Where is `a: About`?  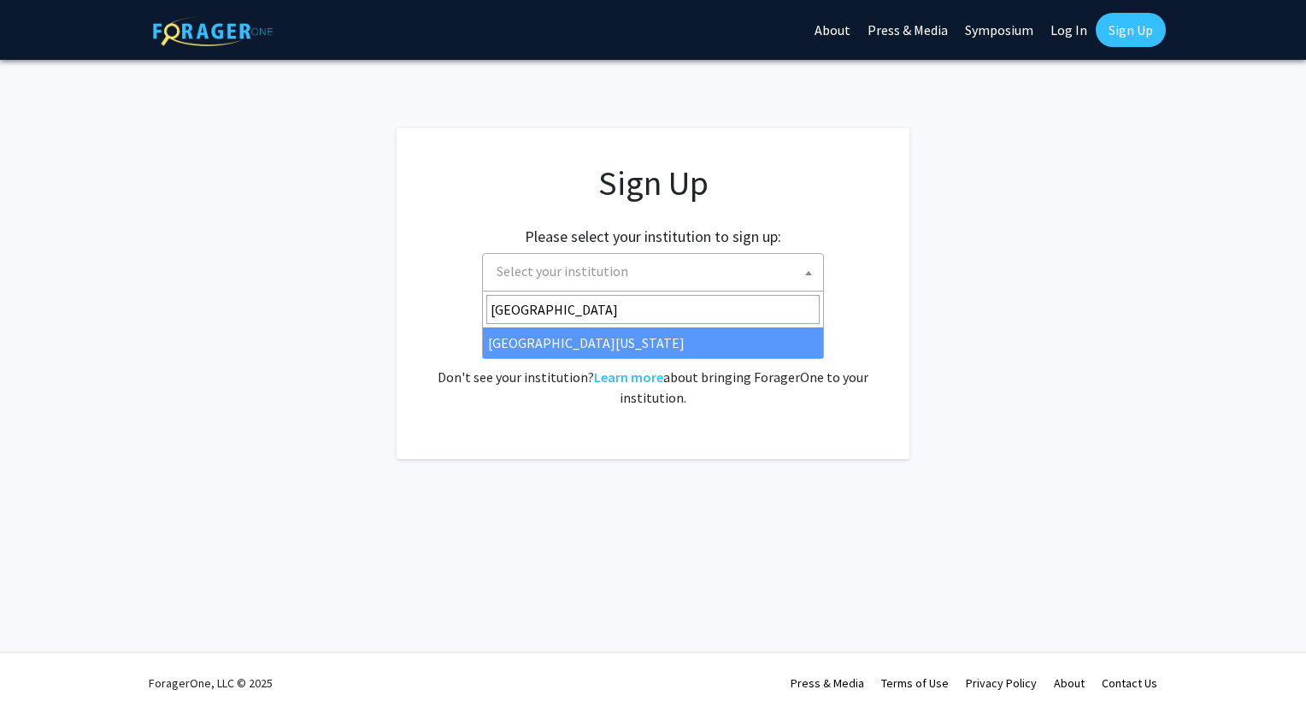 a: About is located at coordinates (1069, 683).